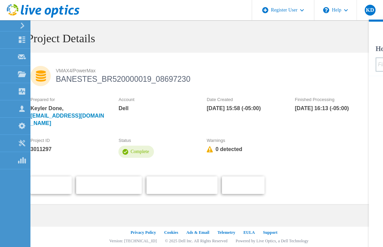 Image resolution: width=383 pixels, height=247 pixels. I want to click on label: Account, so click(155, 100).